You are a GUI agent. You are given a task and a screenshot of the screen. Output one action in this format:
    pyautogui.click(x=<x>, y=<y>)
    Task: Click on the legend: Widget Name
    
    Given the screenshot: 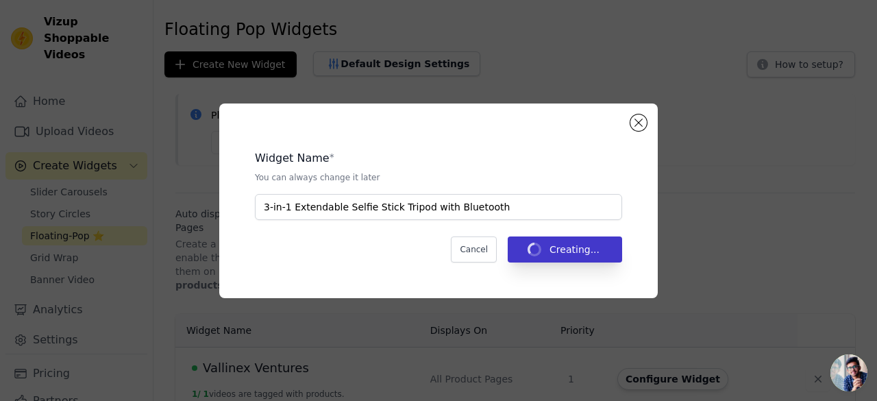 What is the action you would take?
    pyautogui.click(x=292, y=158)
    